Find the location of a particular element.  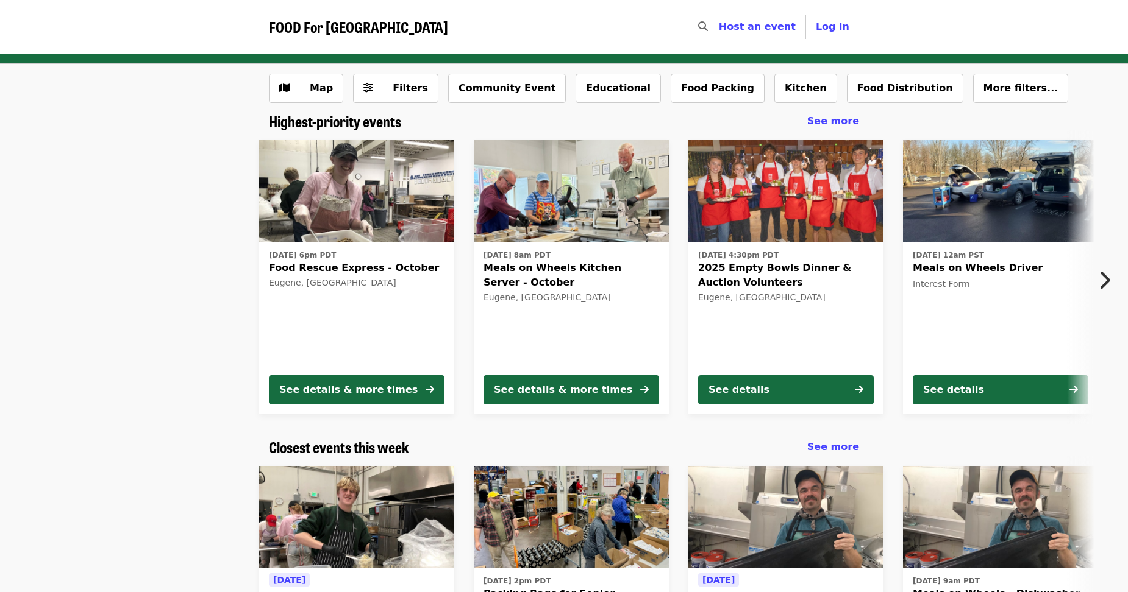

img: Meals on Wheels Kitchen Server - October organized by FOOD For Lane County is located at coordinates (571, 191).